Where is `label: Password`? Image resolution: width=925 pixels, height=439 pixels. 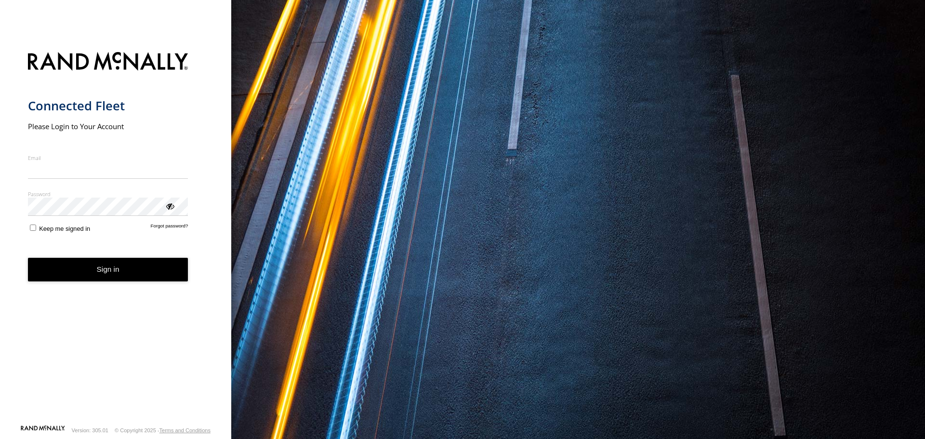
label: Password is located at coordinates (108, 194).